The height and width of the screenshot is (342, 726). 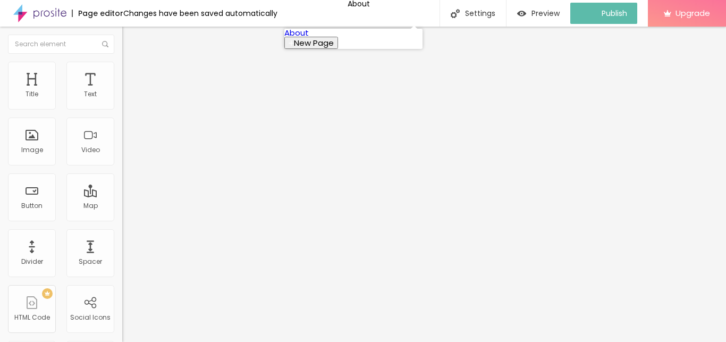 I want to click on div: Button, so click(x=32, y=206).